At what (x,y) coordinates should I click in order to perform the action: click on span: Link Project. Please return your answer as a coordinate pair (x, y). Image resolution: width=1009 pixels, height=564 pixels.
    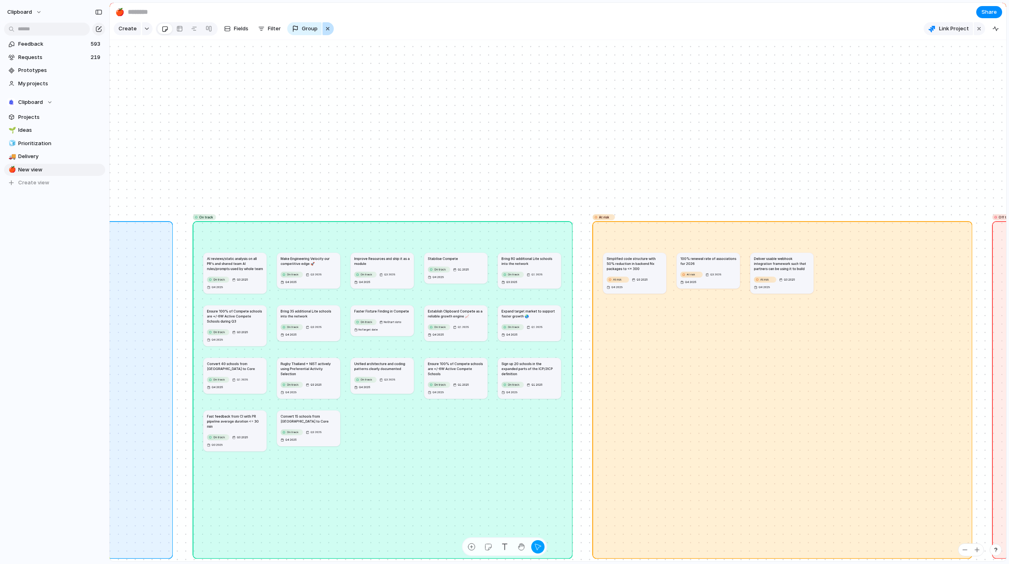
    Looking at the image, I should click on (954, 29).